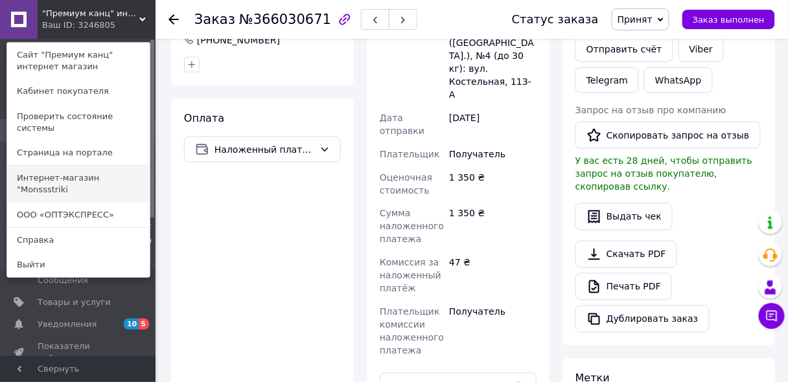  I want to click on span: Оплата, so click(204, 118).